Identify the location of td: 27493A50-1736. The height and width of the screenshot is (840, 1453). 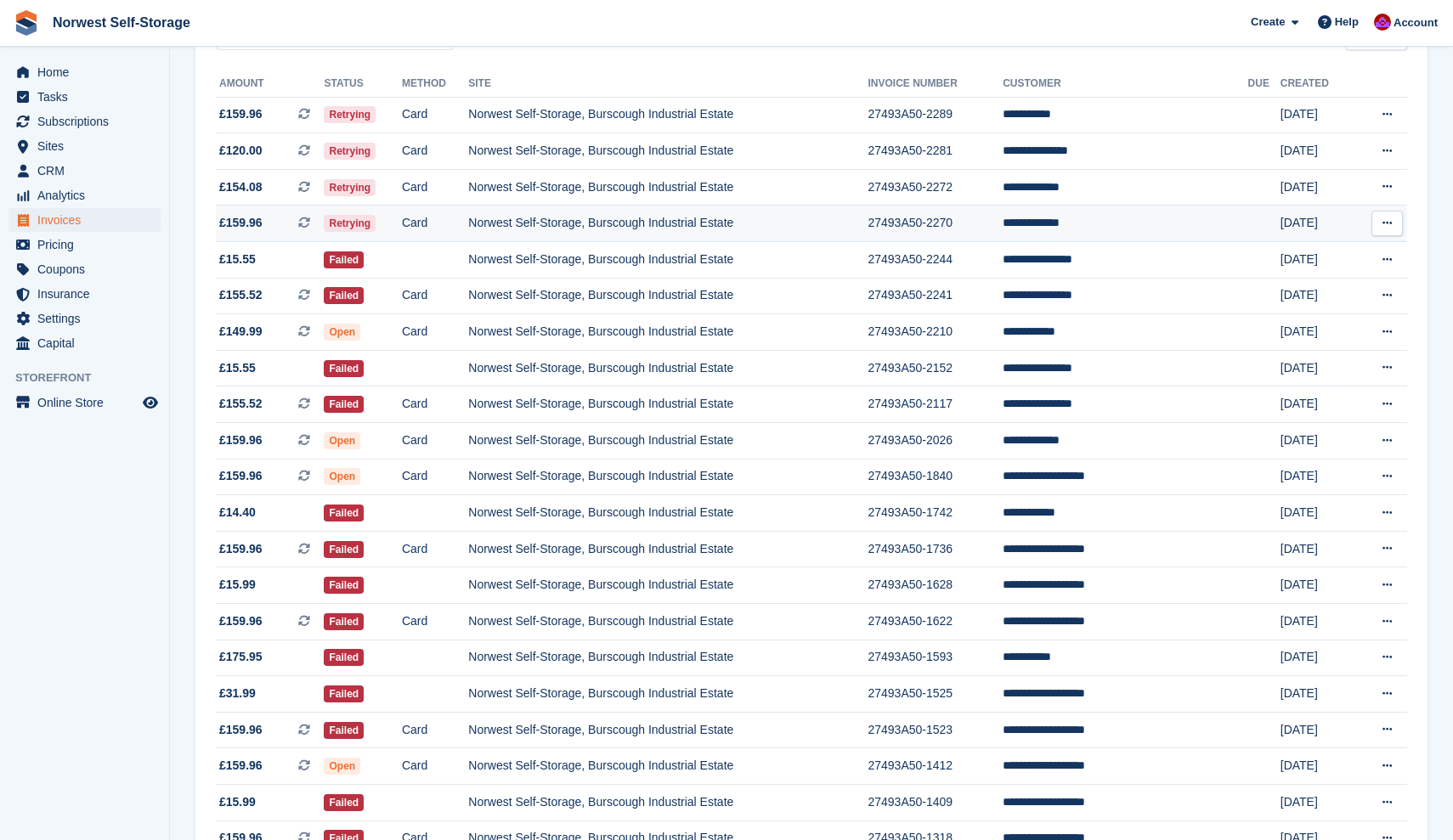
(935, 549).